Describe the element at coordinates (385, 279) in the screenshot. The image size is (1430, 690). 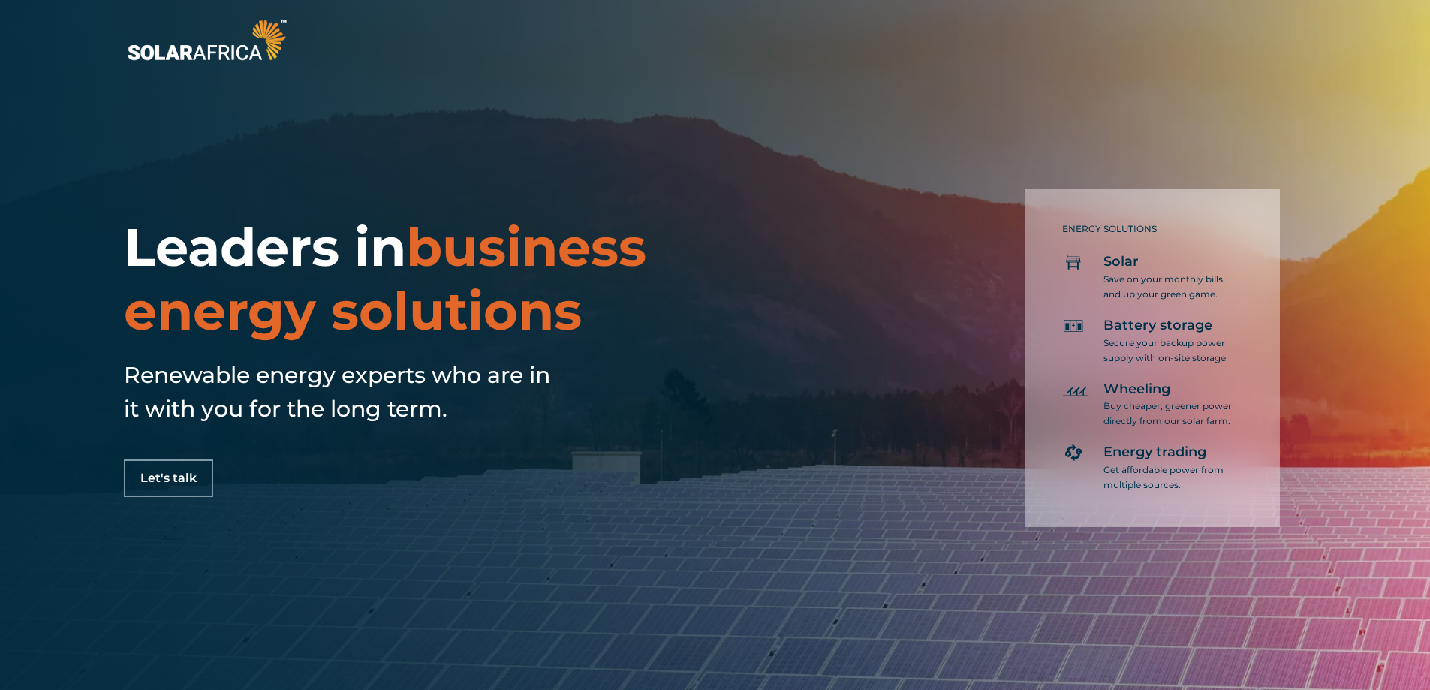
I see `span: business energy solutions` at that location.